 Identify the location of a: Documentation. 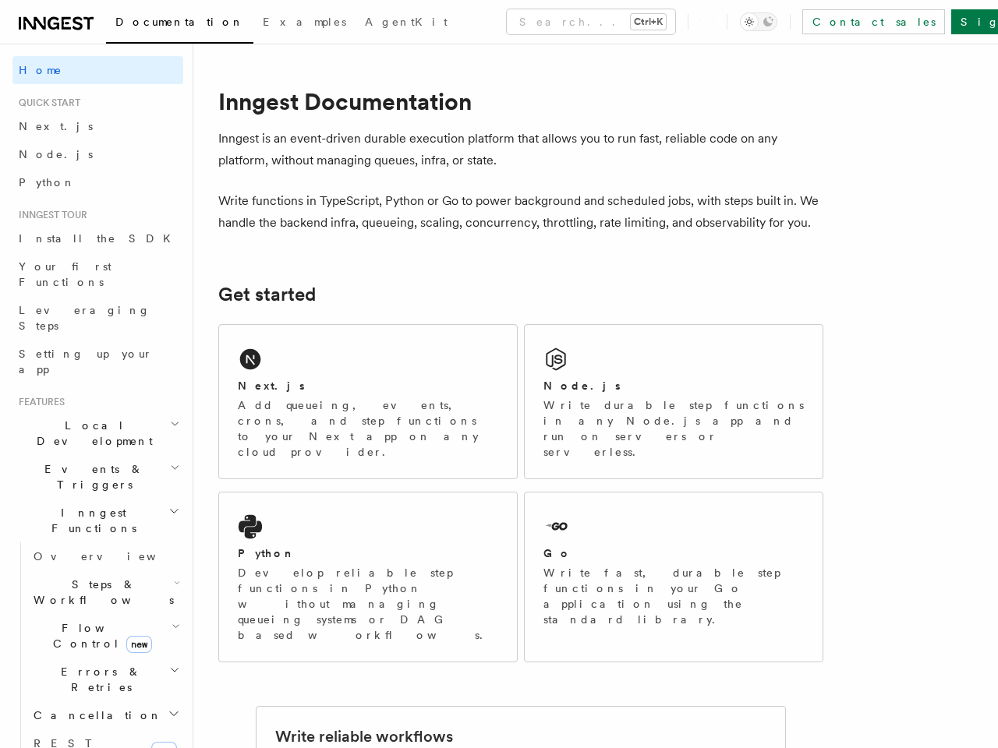
(179, 24).